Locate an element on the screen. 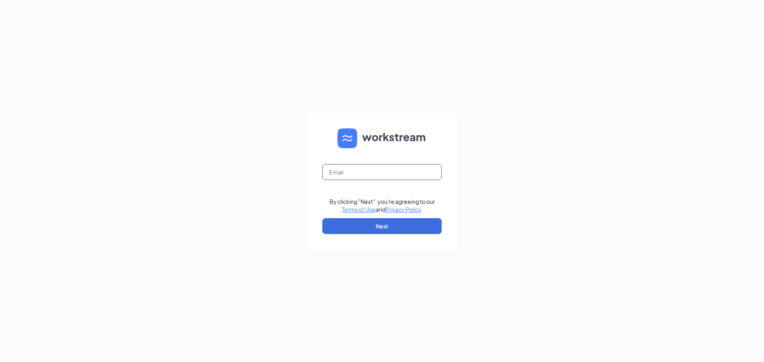  div: By clicking "Next", you're agreeing to our and . is located at coordinates (382, 206).